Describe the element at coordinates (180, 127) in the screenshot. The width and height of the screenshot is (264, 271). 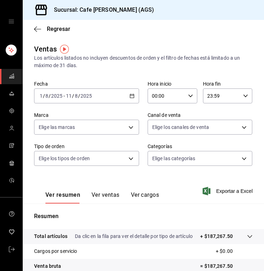
I see `span: Elige los canales de venta` at that location.